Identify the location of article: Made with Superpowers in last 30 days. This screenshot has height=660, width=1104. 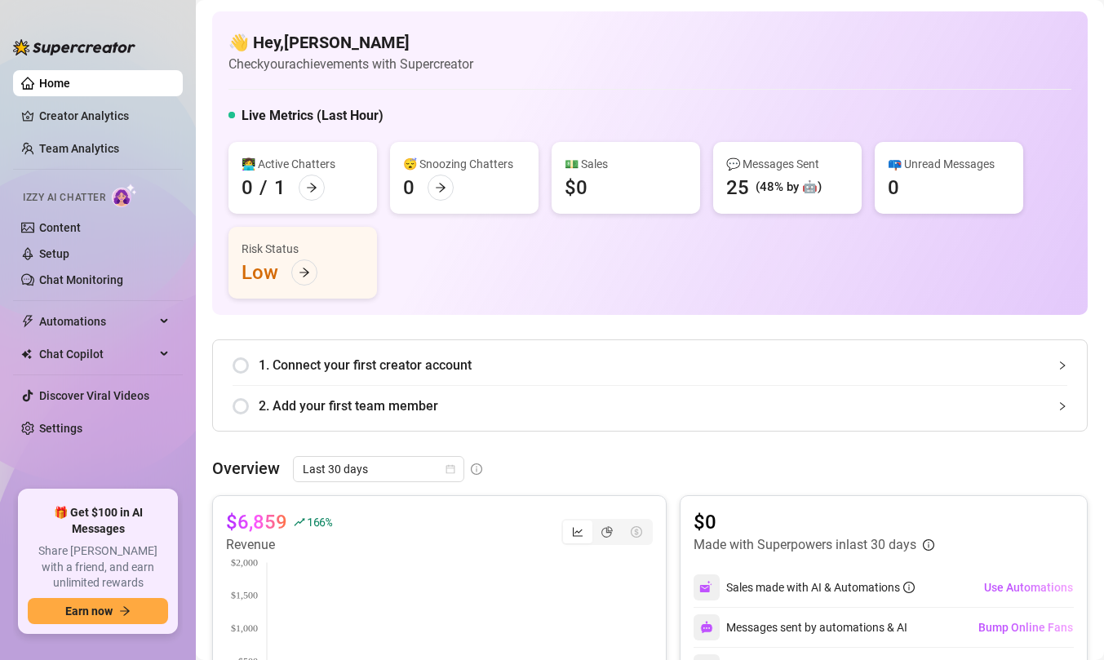
(805, 545).